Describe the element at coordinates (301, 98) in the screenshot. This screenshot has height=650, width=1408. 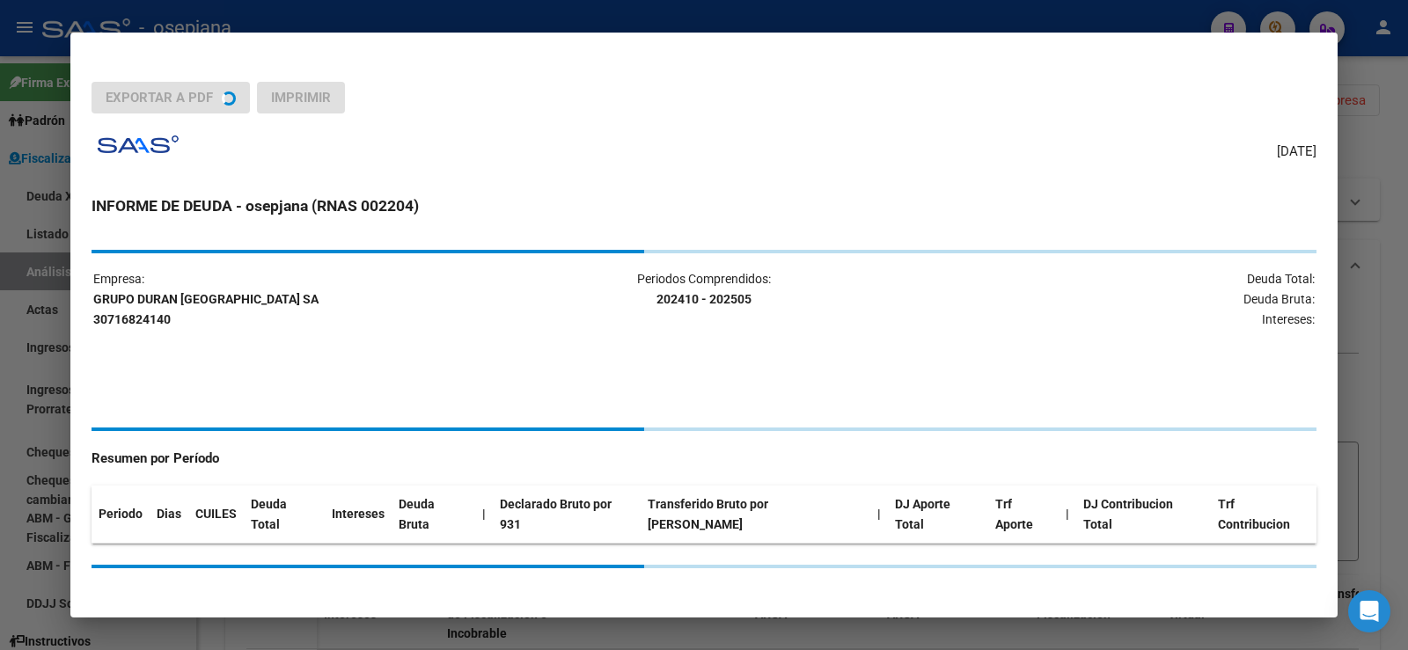
I see `span: Imprimir` at that location.